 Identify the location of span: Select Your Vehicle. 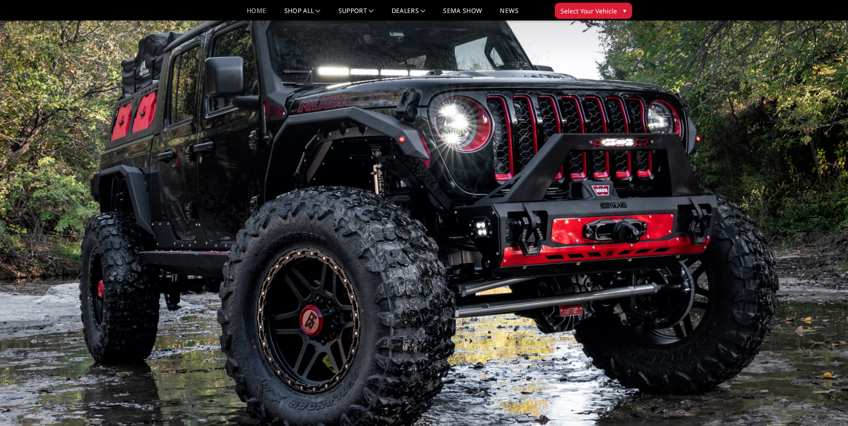
(588, 11).